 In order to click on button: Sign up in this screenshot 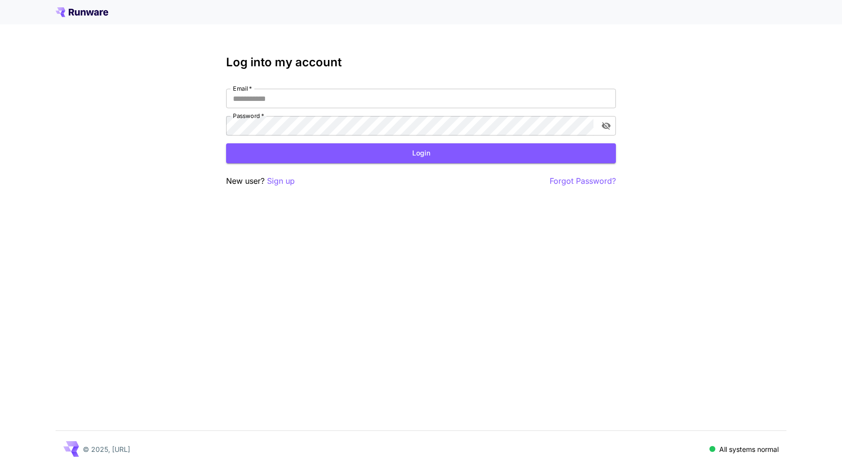, I will do `click(281, 181)`.